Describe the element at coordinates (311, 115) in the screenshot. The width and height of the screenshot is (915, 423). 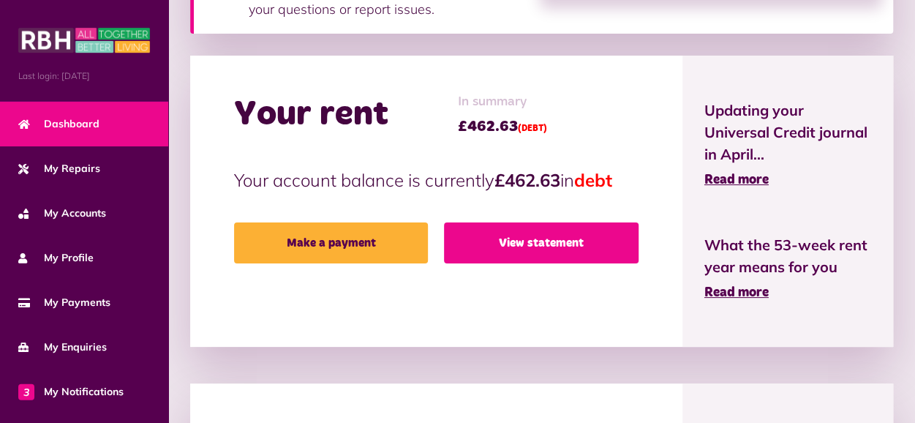
I see `h2: Your rent` at that location.